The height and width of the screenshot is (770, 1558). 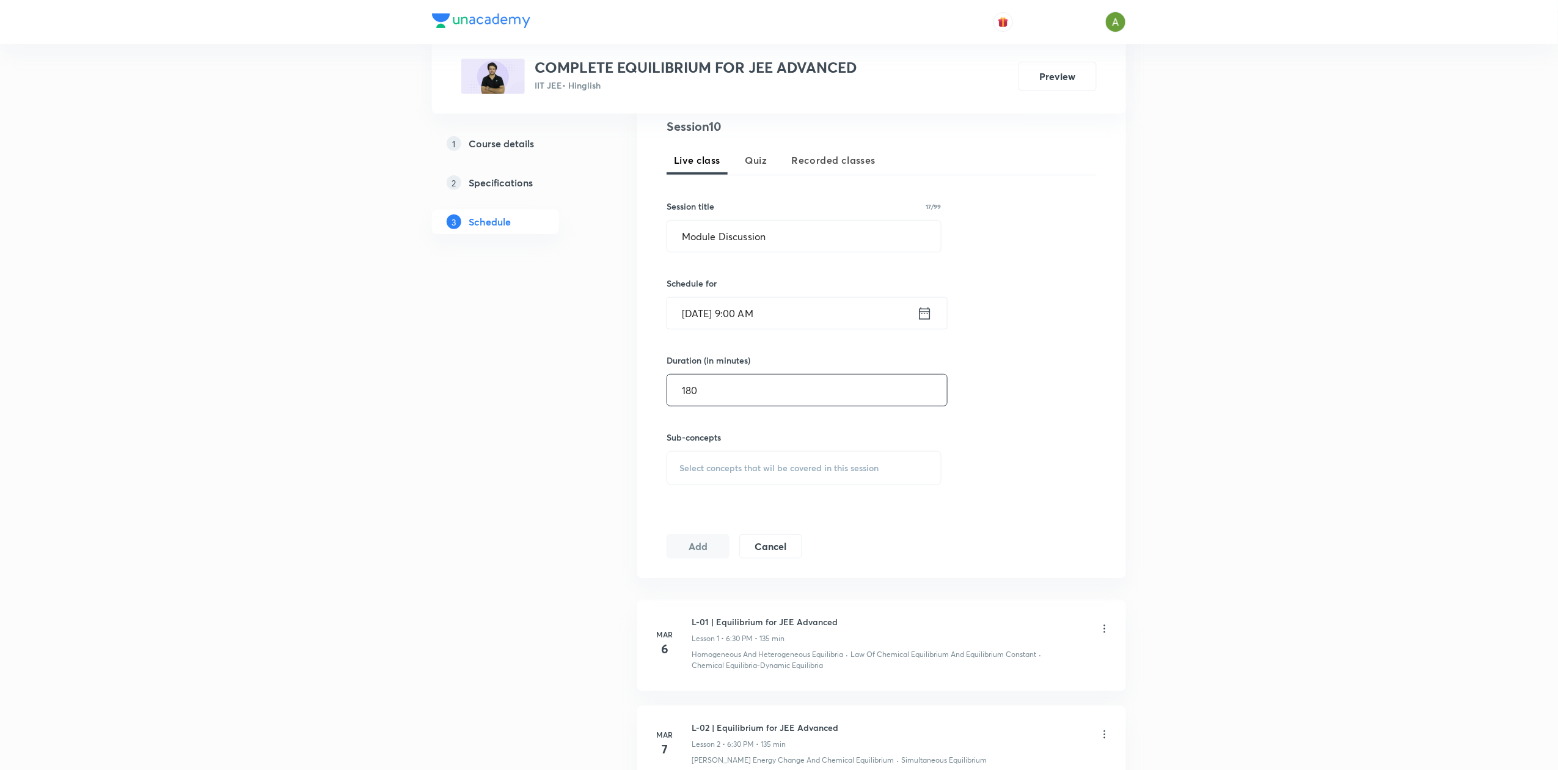 I want to click on h5: Schedule, so click(x=489, y=222).